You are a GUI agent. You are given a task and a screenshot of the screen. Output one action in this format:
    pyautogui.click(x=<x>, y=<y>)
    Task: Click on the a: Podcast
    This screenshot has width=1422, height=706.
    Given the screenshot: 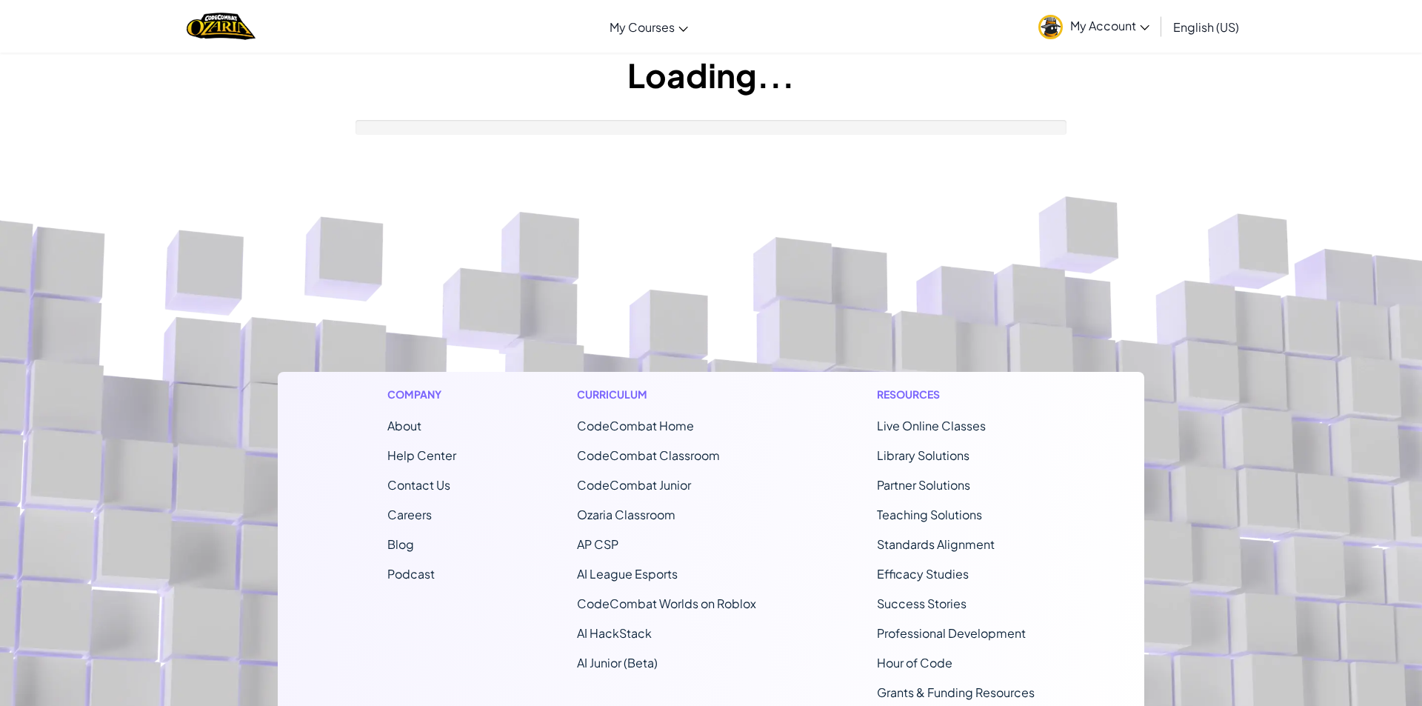 What is the action you would take?
    pyautogui.click(x=411, y=573)
    